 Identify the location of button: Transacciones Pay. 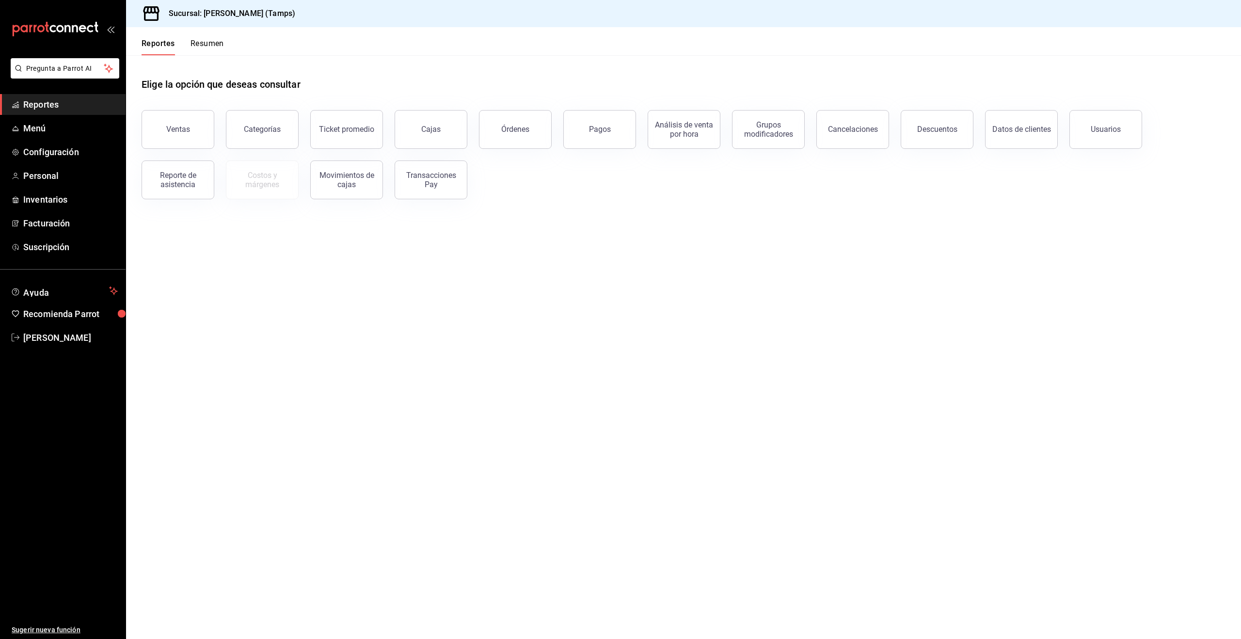
(431, 180).